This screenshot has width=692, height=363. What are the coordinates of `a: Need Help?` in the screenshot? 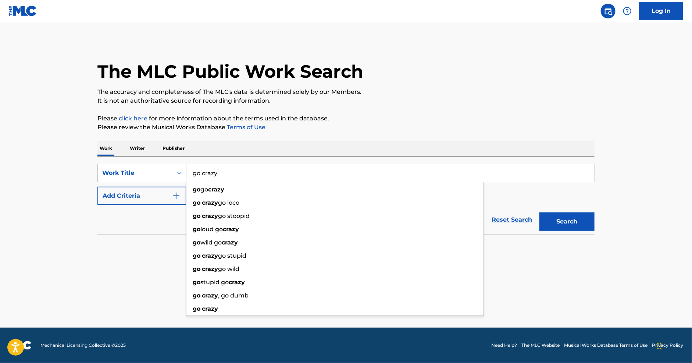 It's located at (504, 345).